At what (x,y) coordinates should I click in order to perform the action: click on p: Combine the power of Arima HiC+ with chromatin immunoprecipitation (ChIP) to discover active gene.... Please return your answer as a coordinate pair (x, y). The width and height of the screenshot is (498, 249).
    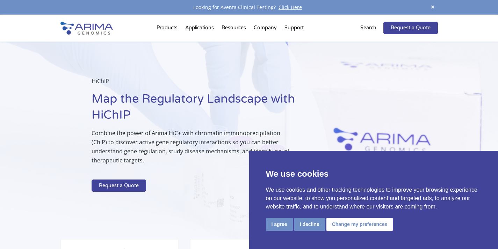
    Looking at the image, I should click on (194, 150).